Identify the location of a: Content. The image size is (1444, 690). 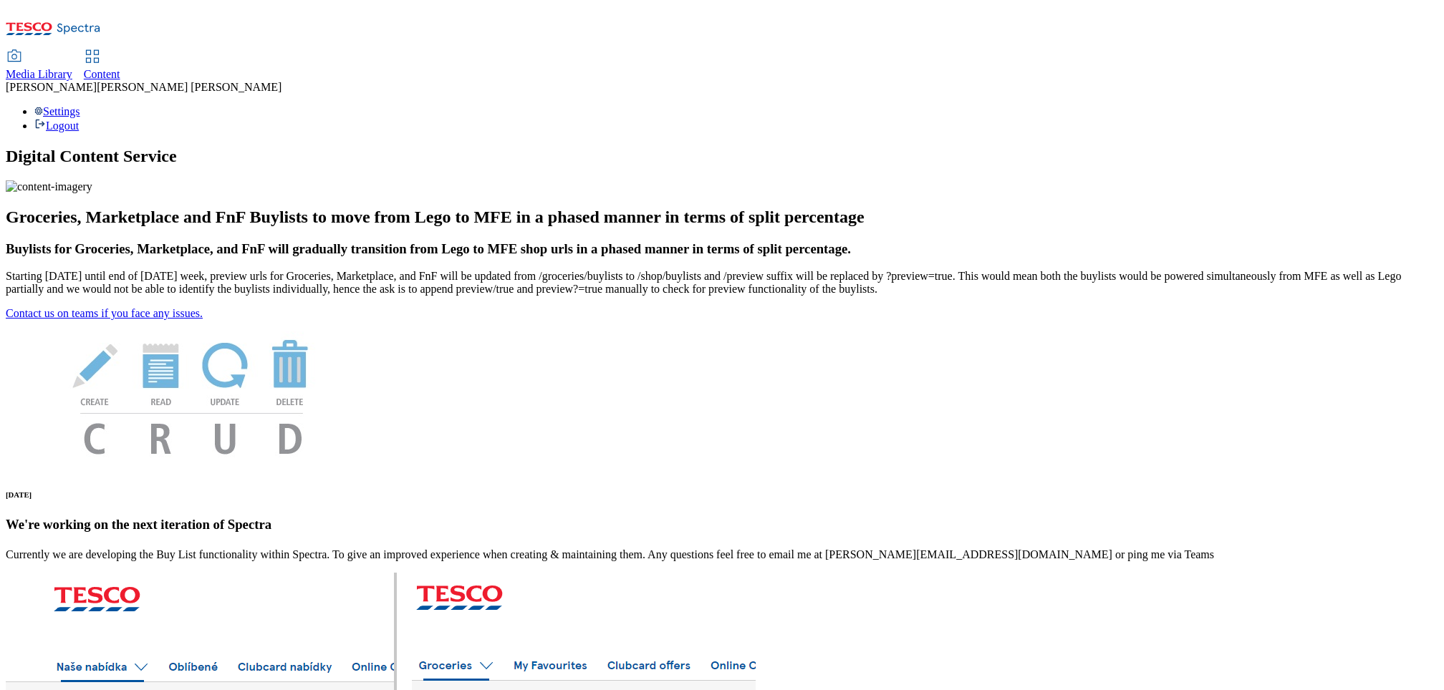
(102, 66).